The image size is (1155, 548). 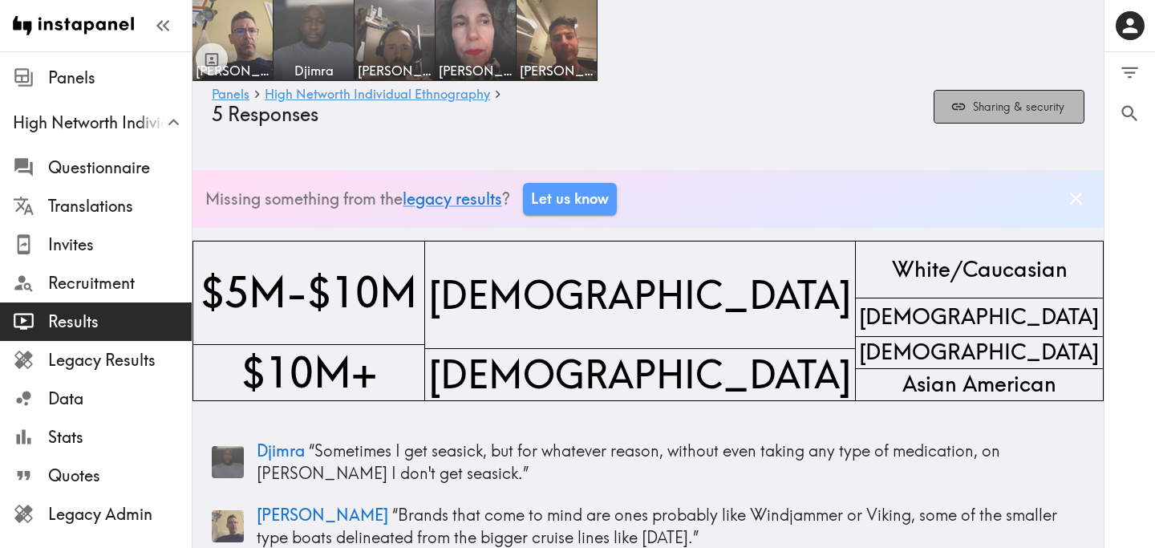 What do you see at coordinates (119, 437) in the screenshot?
I see `span: Stats` at bounding box center [119, 437].